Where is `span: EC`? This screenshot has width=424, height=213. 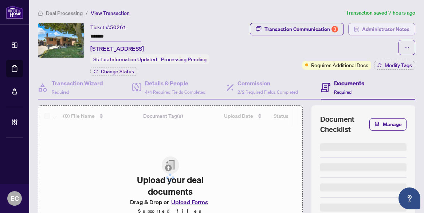 span: EC is located at coordinates (15, 198).